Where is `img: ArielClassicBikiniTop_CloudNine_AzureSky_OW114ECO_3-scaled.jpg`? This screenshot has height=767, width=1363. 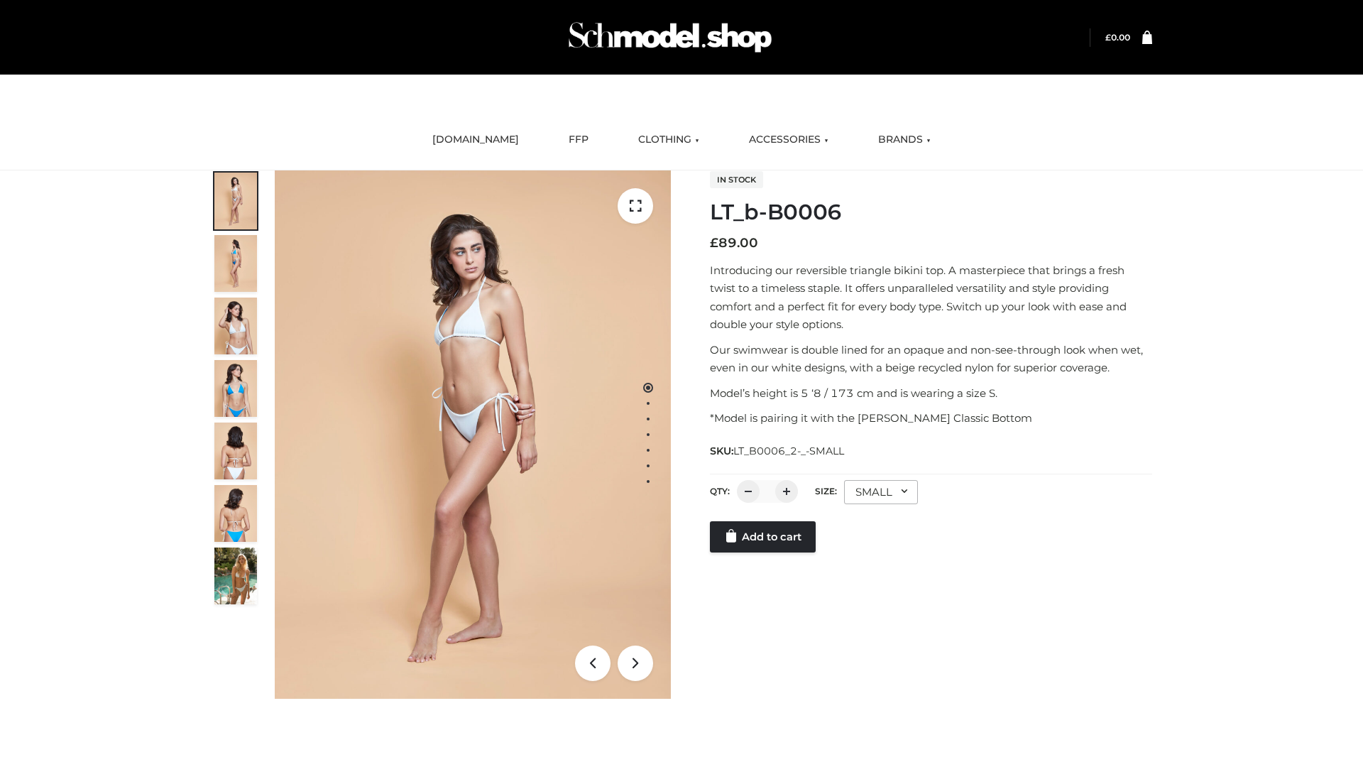 img: ArielClassicBikiniTop_CloudNine_AzureSky_OW114ECO_3-scaled.jpg is located at coordinates (236, 326).